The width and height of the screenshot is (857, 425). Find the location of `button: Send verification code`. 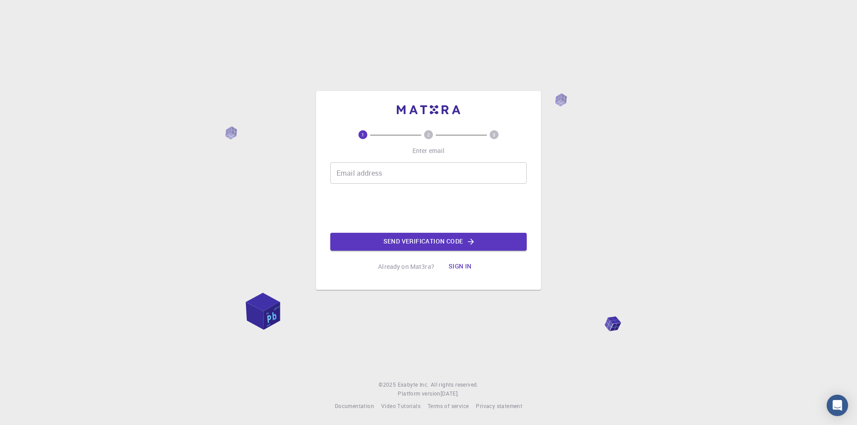

button: Send verification code is located at coordinates (429, 242).